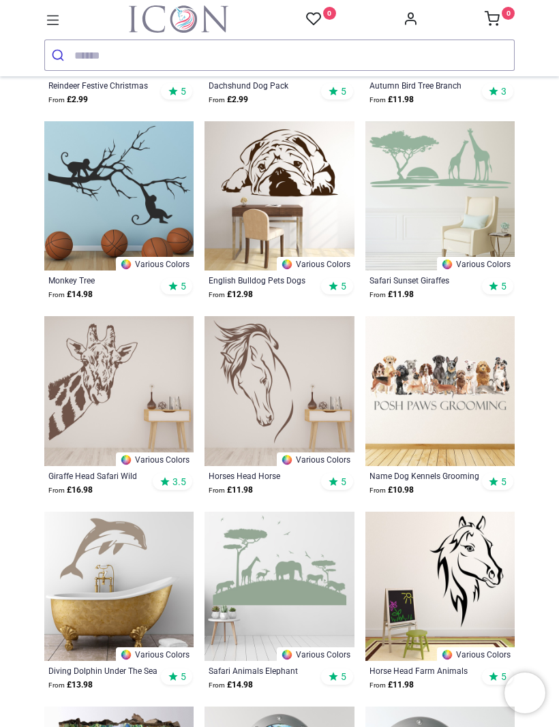 The height and width of the screenshot is (727, 559). Describe the element at coordinates (59, 55) in the screenshot. I see `button: Submit` at that location.